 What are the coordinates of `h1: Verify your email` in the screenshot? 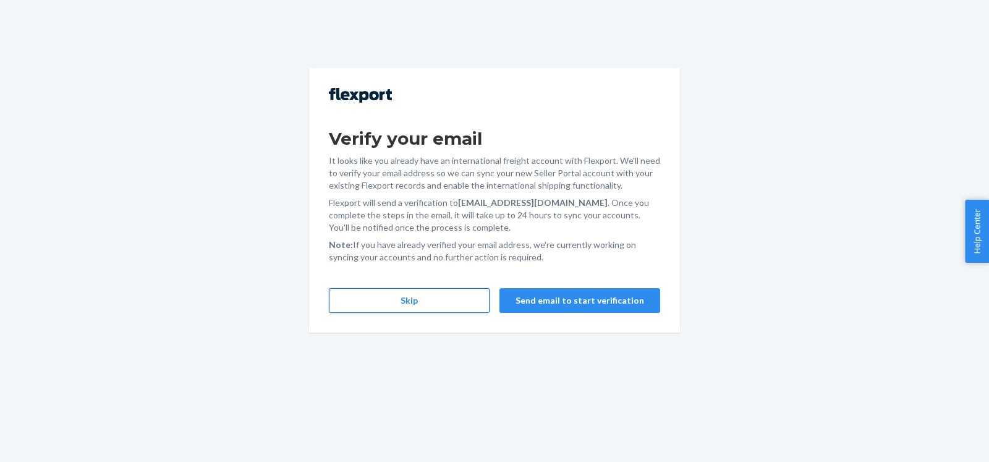 It's located at (495, 139).